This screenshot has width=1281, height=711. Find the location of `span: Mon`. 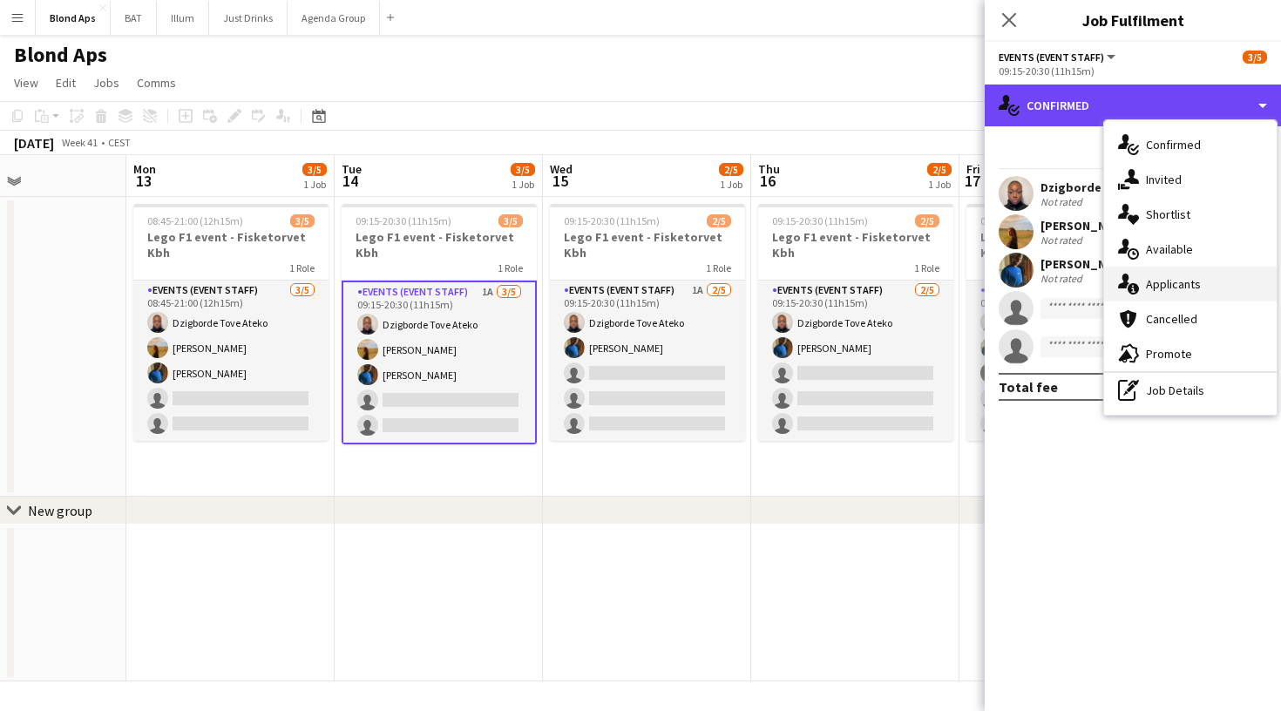

span: Mon is located at coordinates (145, 169).